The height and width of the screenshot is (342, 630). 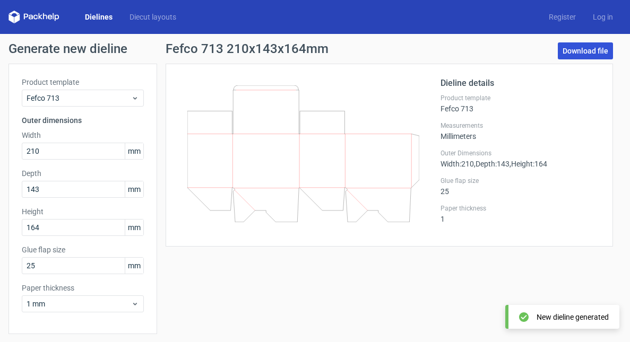 I want to click on label: Depth, so click(x=83, y=173).